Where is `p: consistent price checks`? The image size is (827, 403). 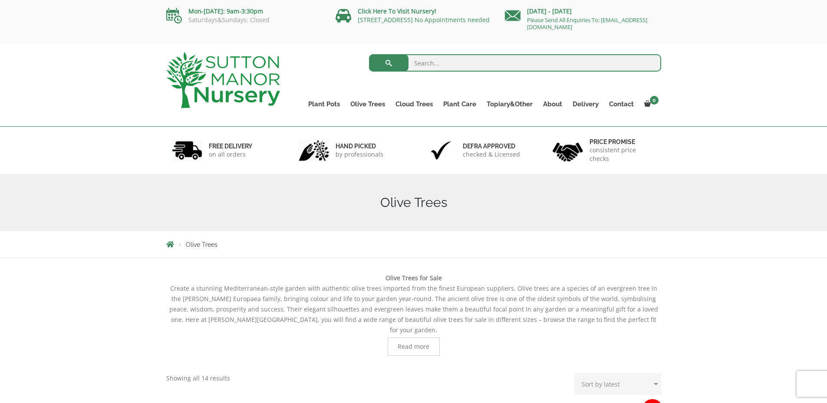 p: consistent price checks is located at coordinates (623, 155).